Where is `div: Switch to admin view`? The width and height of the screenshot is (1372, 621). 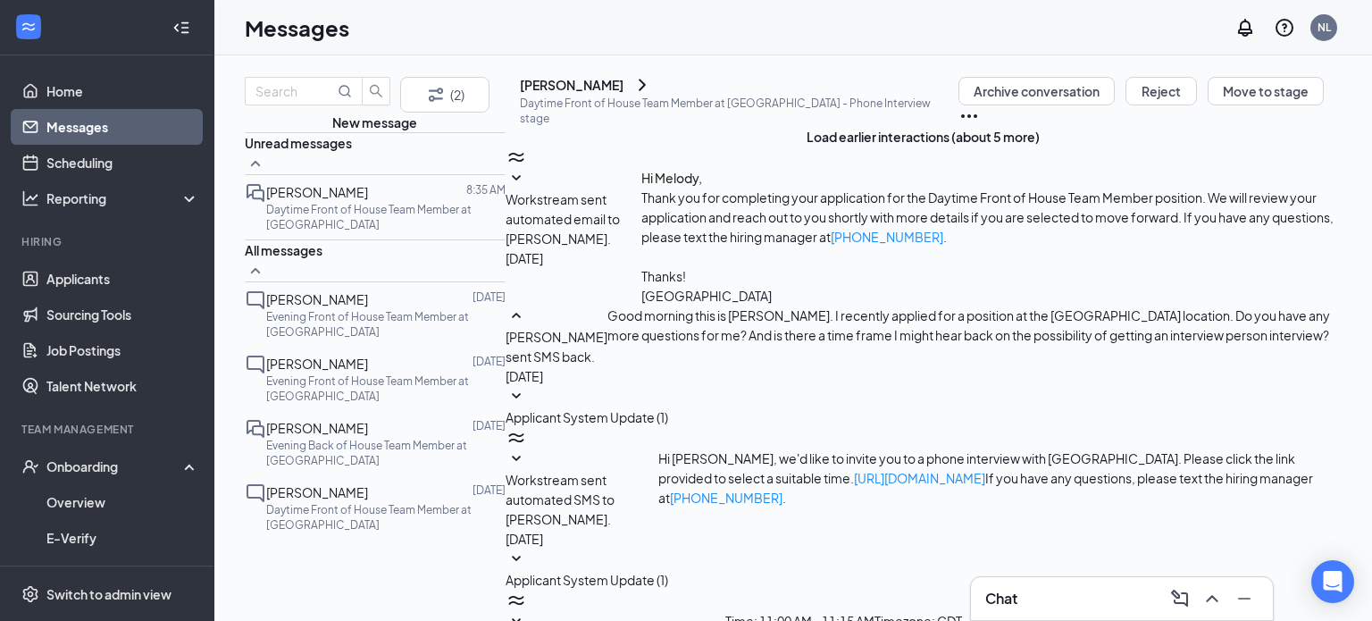
div: Switch to admin view is located at coordinates (109, 594).